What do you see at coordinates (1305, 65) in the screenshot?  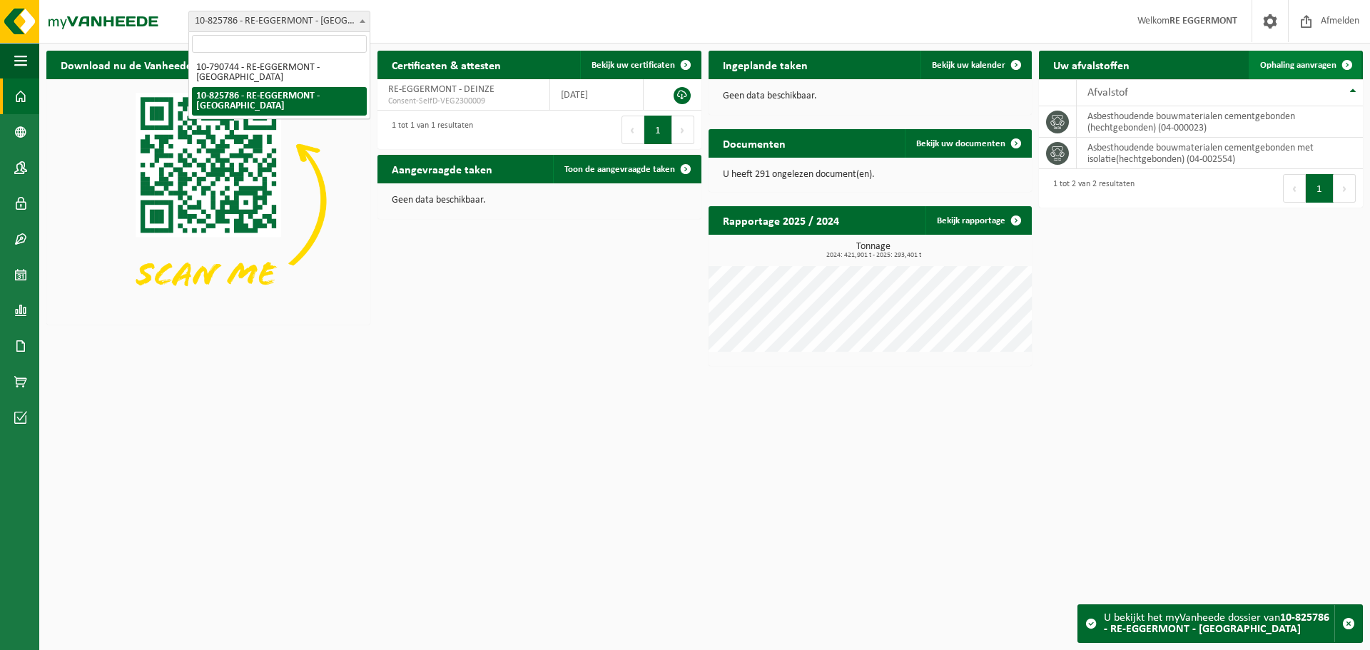 I see `a: Ophaling aanvragen` at bounding box center [1305, 65].